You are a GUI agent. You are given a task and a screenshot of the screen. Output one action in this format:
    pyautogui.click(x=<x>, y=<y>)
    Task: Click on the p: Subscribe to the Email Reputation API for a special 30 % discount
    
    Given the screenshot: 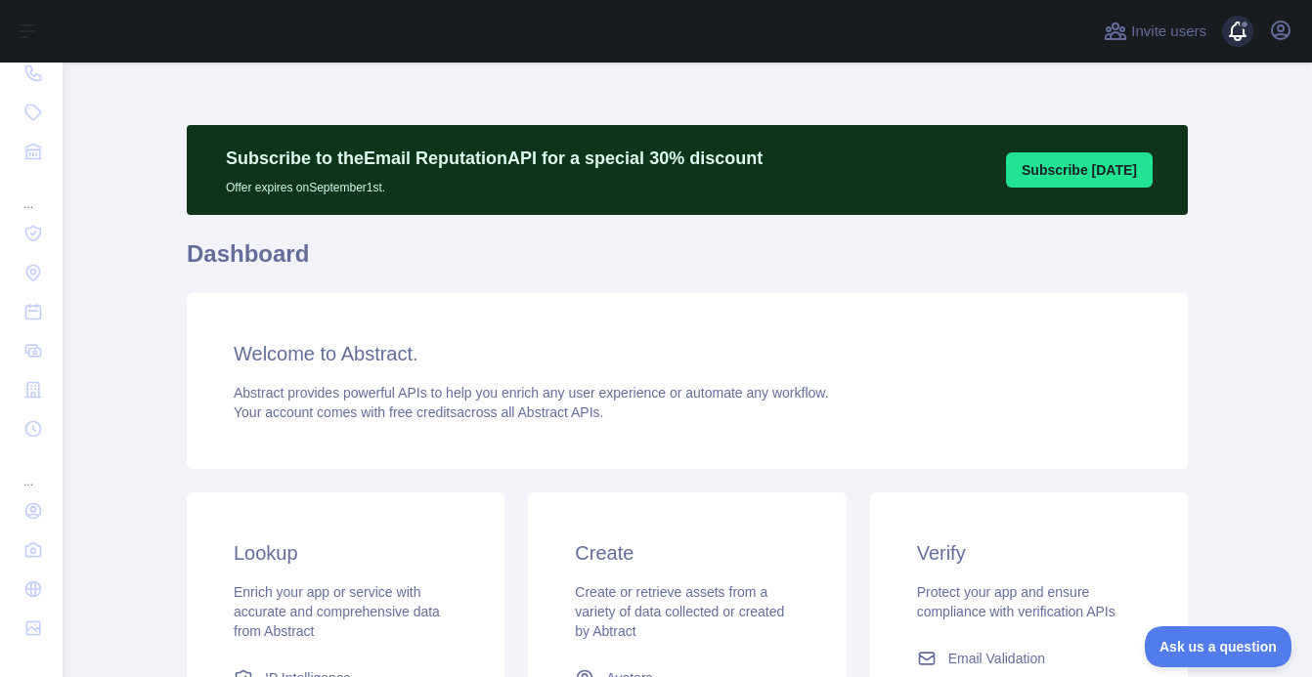 What is the action you would take?
    pyautogui.click(x=494, y=158)
    